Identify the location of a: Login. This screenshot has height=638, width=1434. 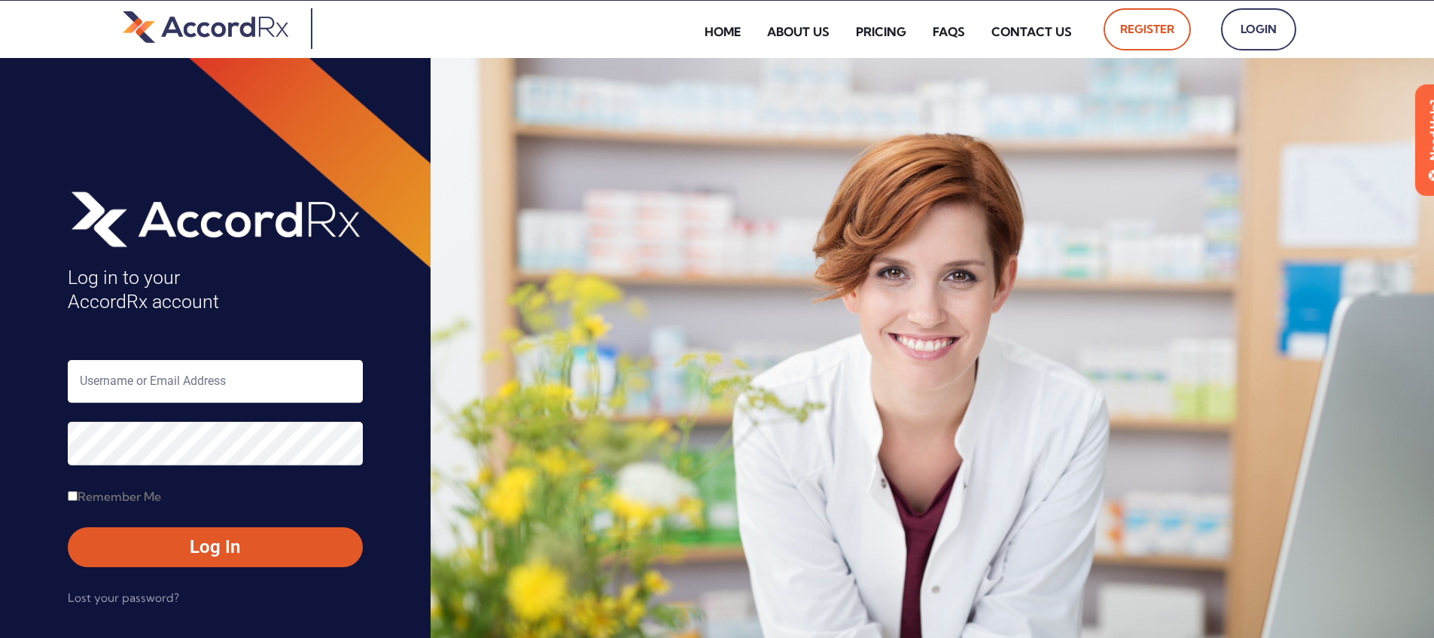
(1259, 29).